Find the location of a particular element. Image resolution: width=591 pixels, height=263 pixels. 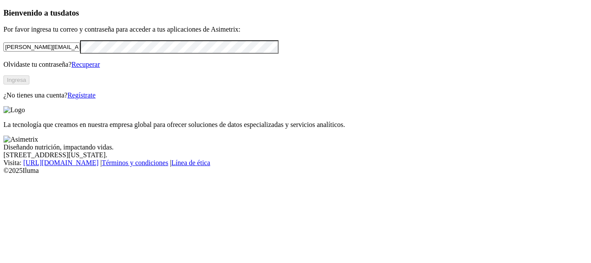

a: Términos y condiciones is located at coordinates (135, 162).